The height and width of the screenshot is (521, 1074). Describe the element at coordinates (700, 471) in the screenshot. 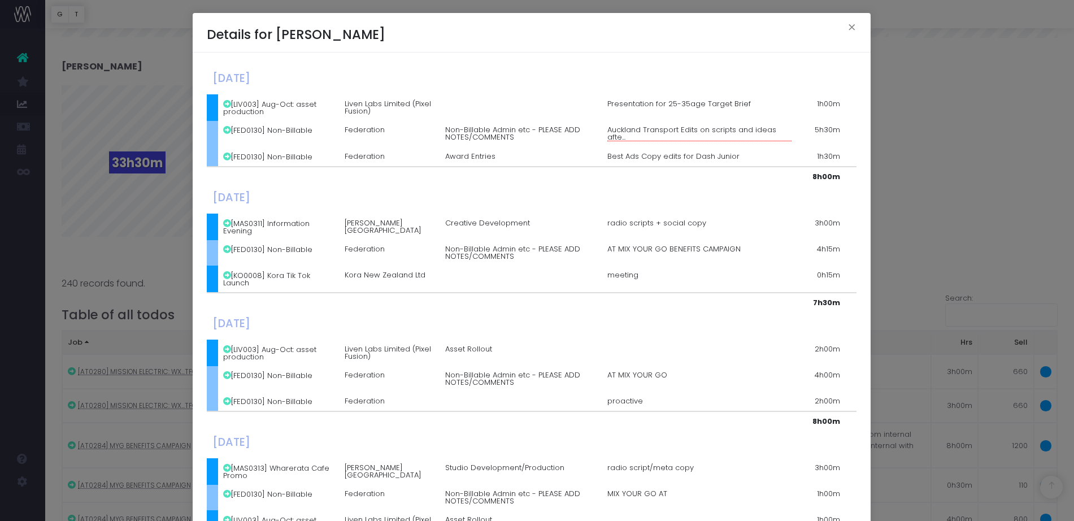

I see `td: radio script/meta copy` at that location.